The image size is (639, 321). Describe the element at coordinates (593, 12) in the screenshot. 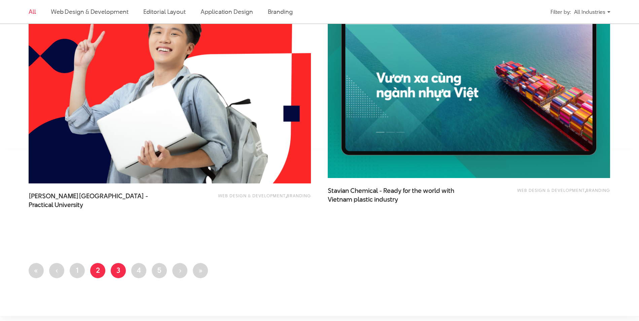

I see `div: All Industries` at that location.